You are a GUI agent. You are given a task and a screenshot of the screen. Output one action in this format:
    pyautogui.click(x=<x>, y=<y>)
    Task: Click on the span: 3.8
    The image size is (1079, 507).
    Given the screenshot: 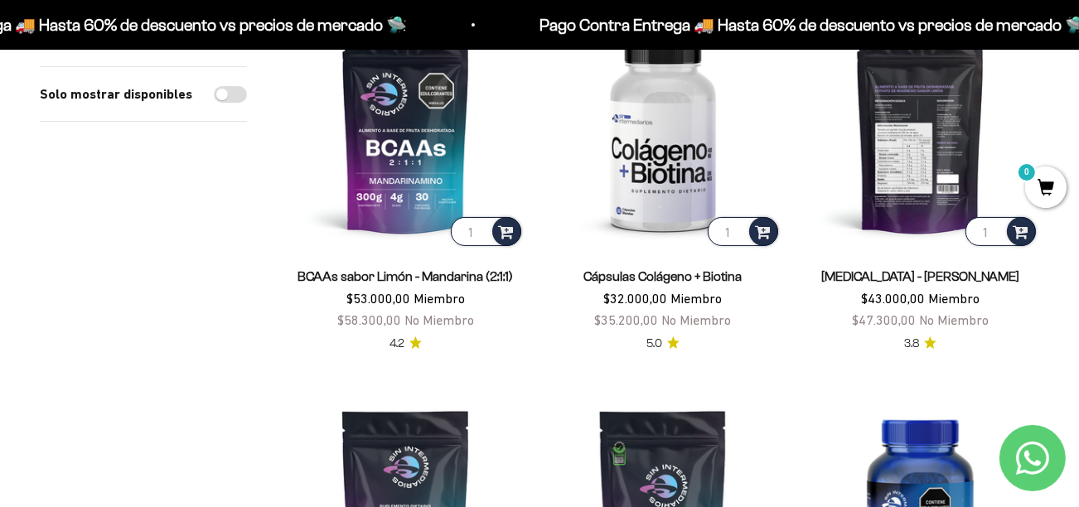 What is the action you would take?
    pyautogui.click(x=911, y=344)
    